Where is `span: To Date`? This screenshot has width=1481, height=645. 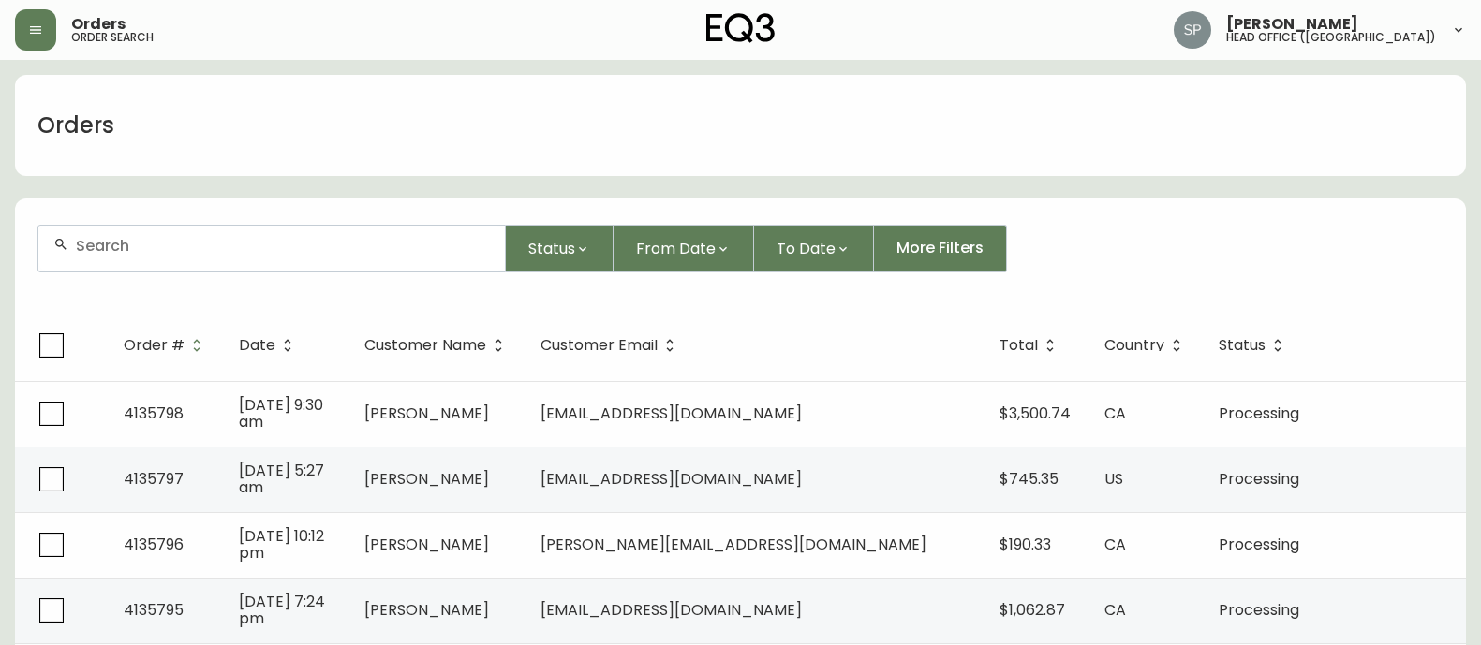 span: To Date is located at coordinates (806, 248).